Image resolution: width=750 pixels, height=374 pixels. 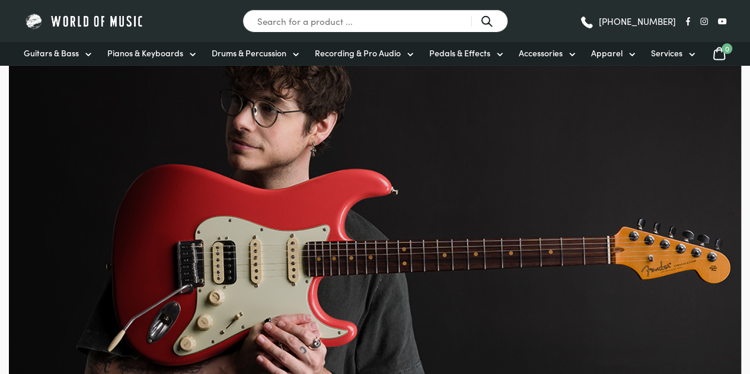 I want to click on span: Guitars & Bass, so click(x=51, y=53).